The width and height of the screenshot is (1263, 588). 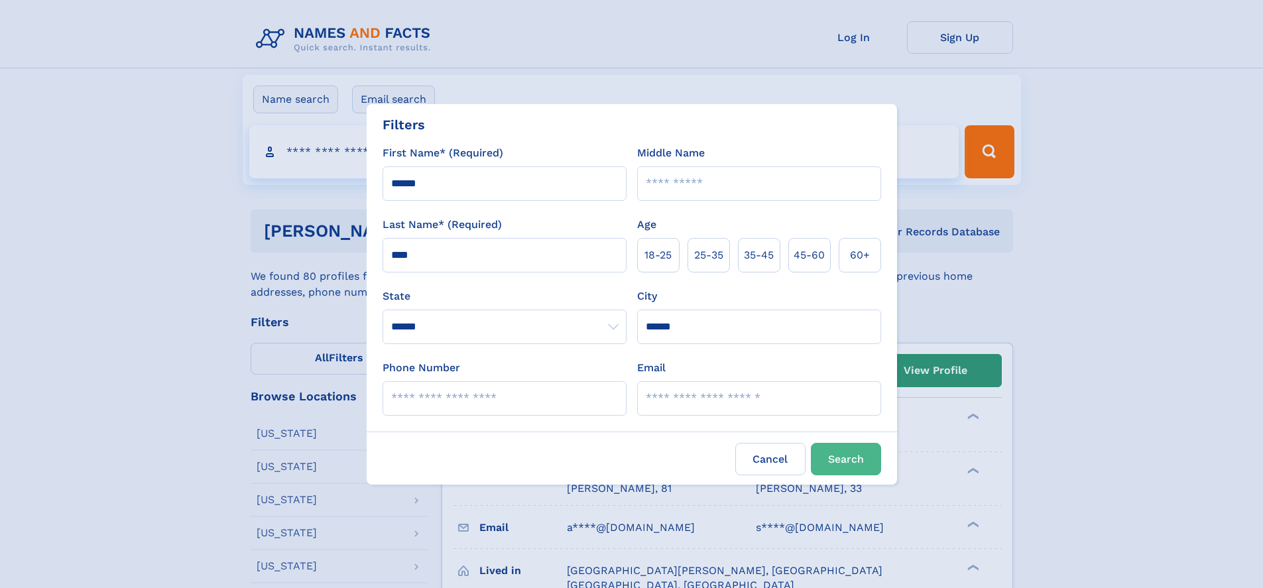 I want to click on span: 60+, so click(x=860, y=255).